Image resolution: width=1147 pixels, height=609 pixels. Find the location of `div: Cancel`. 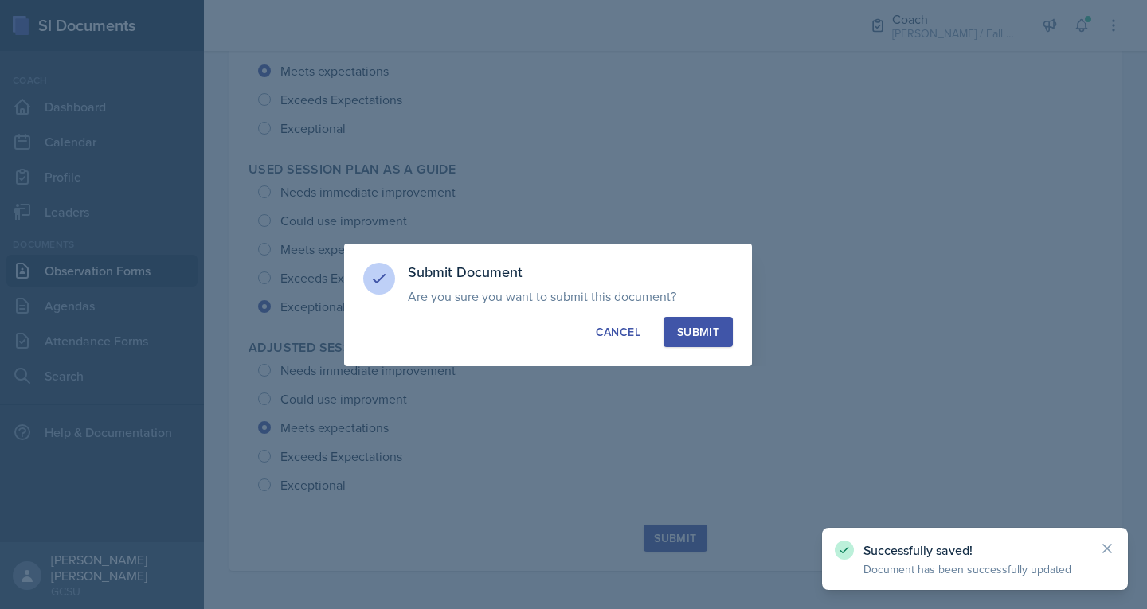

div: Cancel is located at coordinates (618, 332).